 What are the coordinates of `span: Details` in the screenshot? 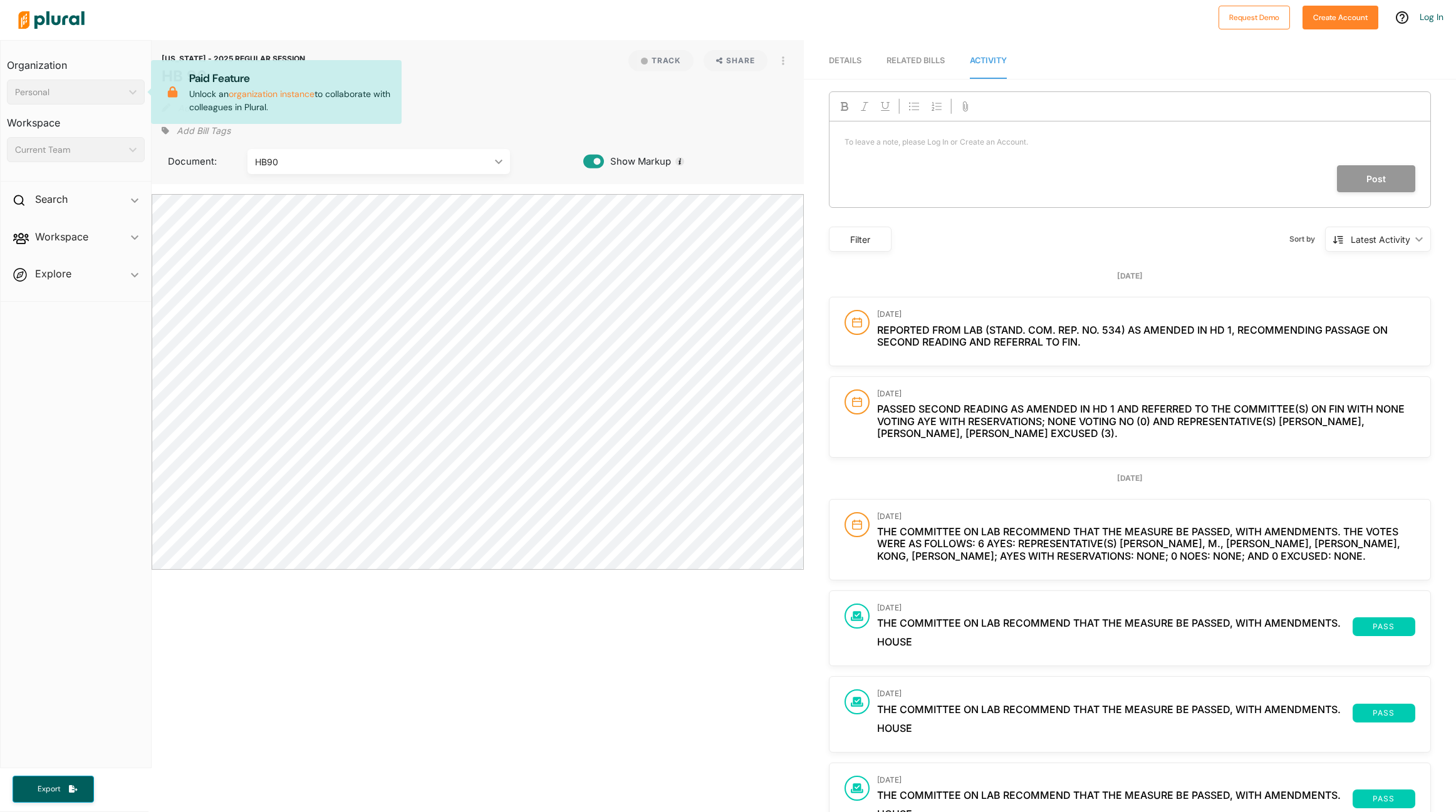 It's located at (844, 60).